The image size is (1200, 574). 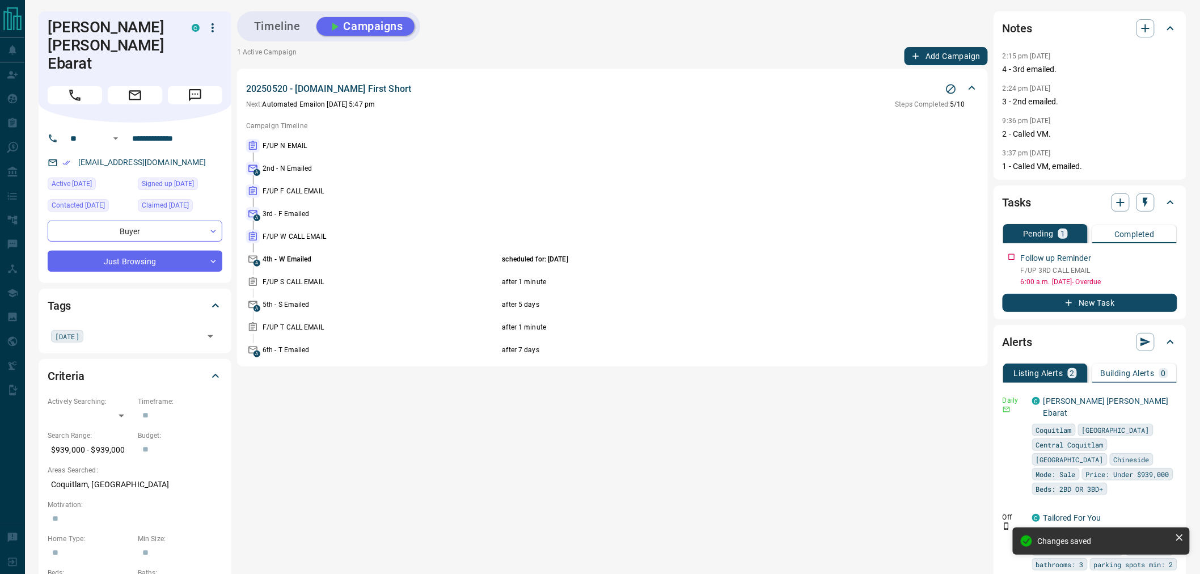 What do you see at coordinates (1039, 234) in the screenshot?
I see `p: Pending` at bounding box center [1039, 234].